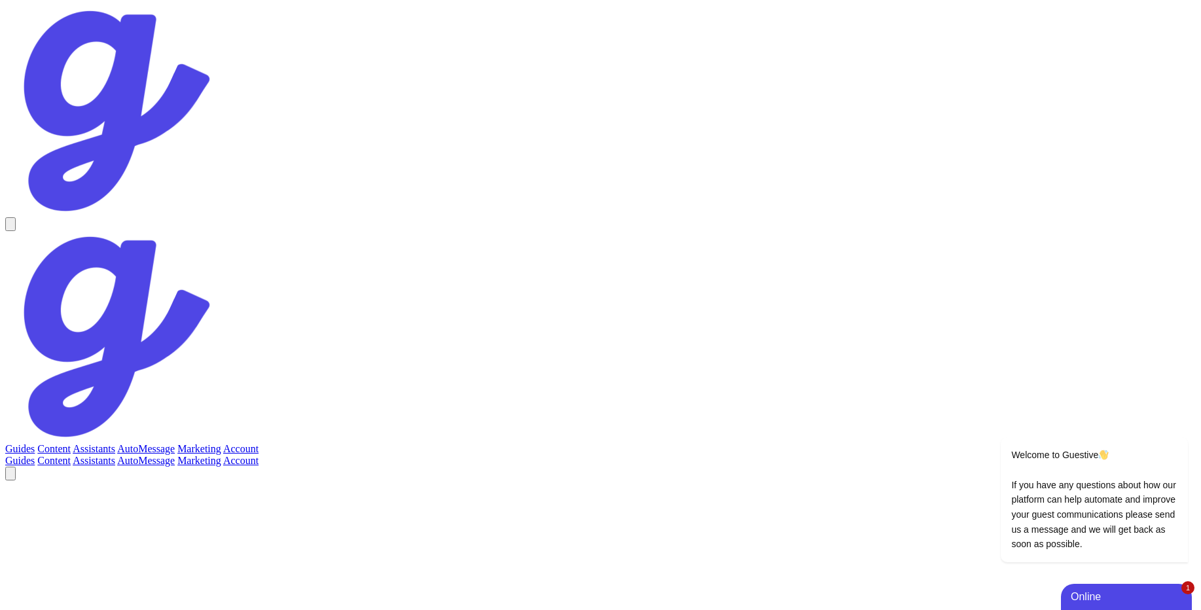 The height and width of the screenshot is (610, 1201). I want to click on div: Welcome to Guestive👋If you have any questions about how our platform can help automate and improv..., so click(118, 180).